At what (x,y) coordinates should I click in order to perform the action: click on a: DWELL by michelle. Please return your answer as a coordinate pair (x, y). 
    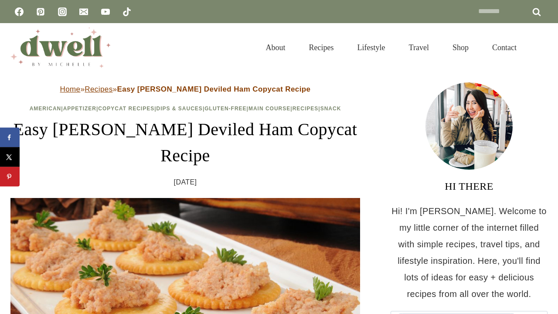
    Looking at the image, I should click on (61, 48).